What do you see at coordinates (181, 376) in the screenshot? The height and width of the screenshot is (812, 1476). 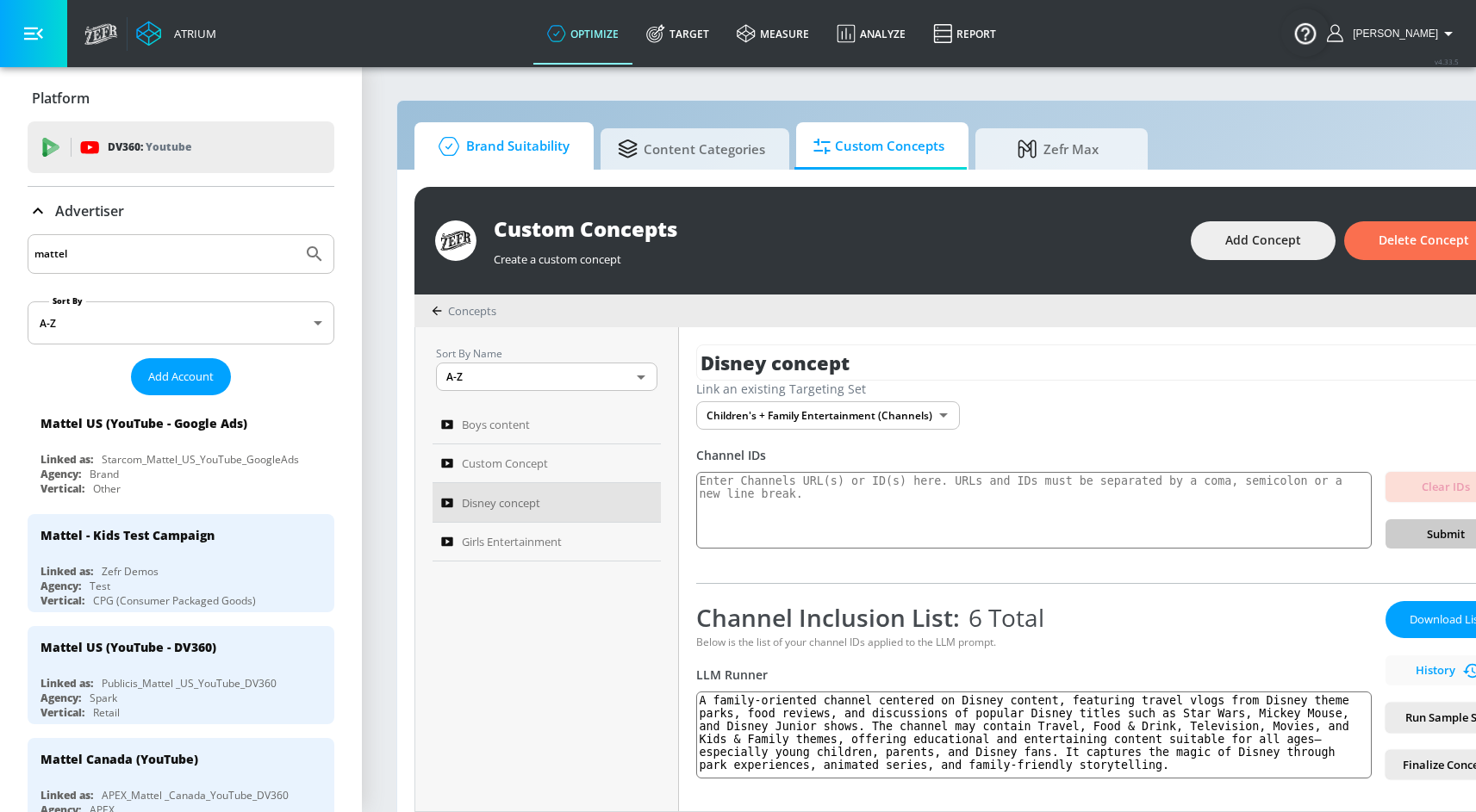 I see `span: Add Account` at bounding box center [181, 376].